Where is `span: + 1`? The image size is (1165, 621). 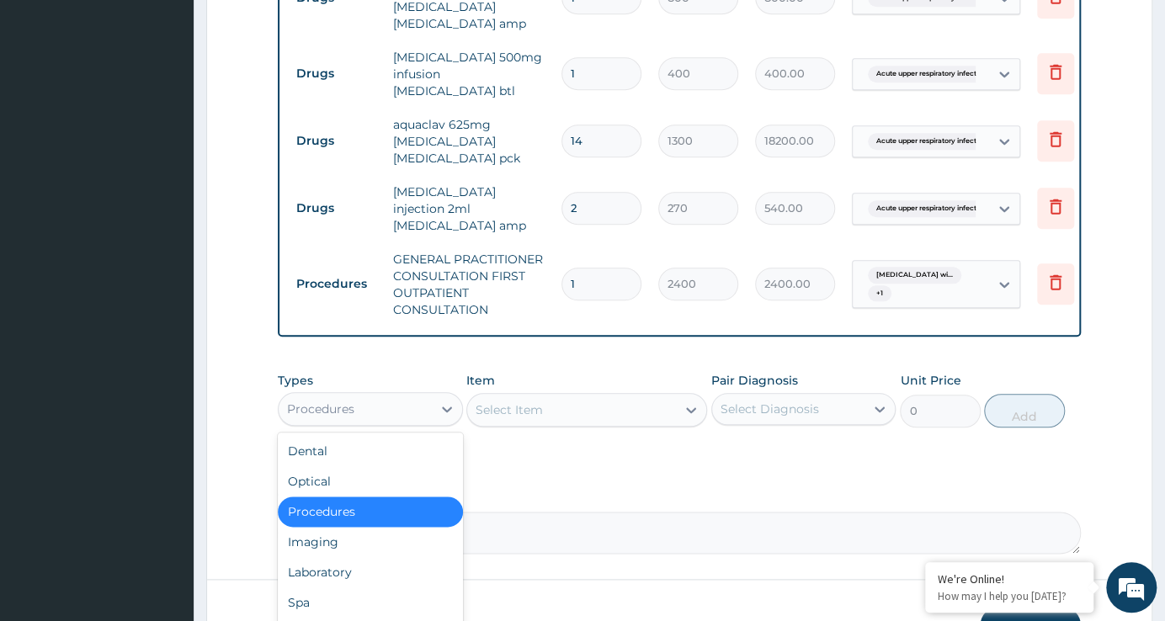 span: + 1 is located at coordinates (880, 294).